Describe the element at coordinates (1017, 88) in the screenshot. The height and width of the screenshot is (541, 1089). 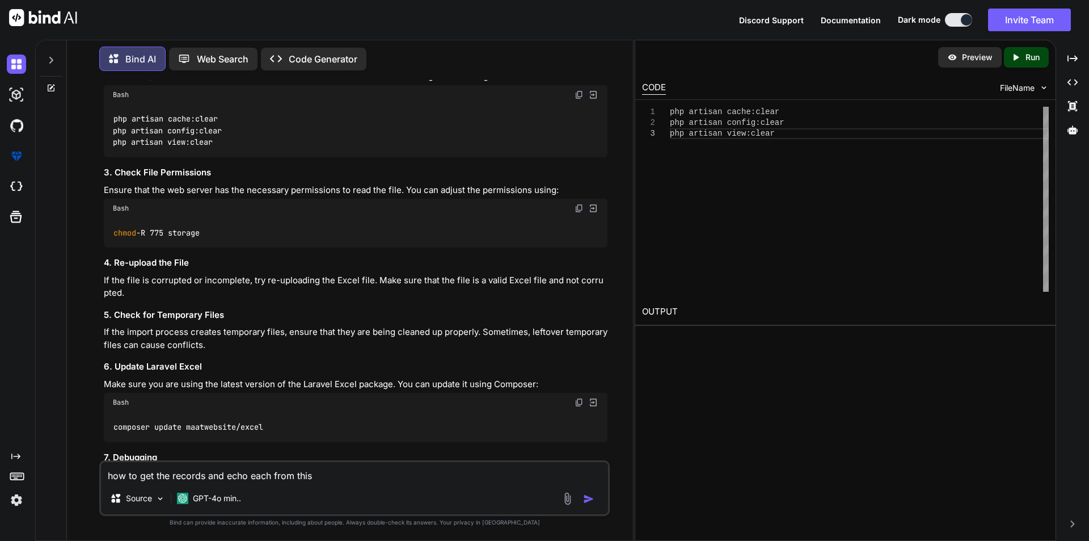
I see `span: FileName` at that location.